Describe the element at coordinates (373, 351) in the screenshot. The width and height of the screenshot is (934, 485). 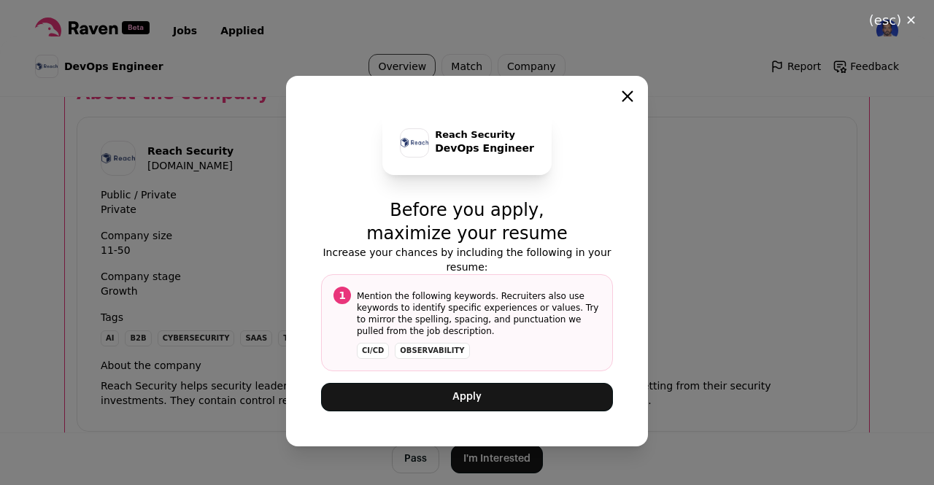
I see `li: CI/CD` at that location.